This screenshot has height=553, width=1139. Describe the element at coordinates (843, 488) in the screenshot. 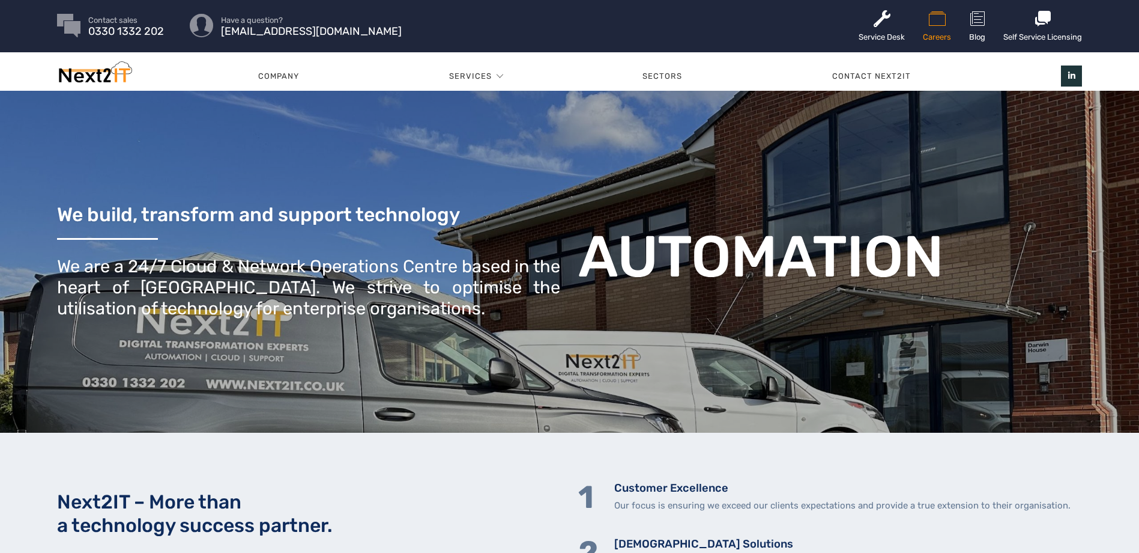

I see `h5: Customer Excellence` at that location.